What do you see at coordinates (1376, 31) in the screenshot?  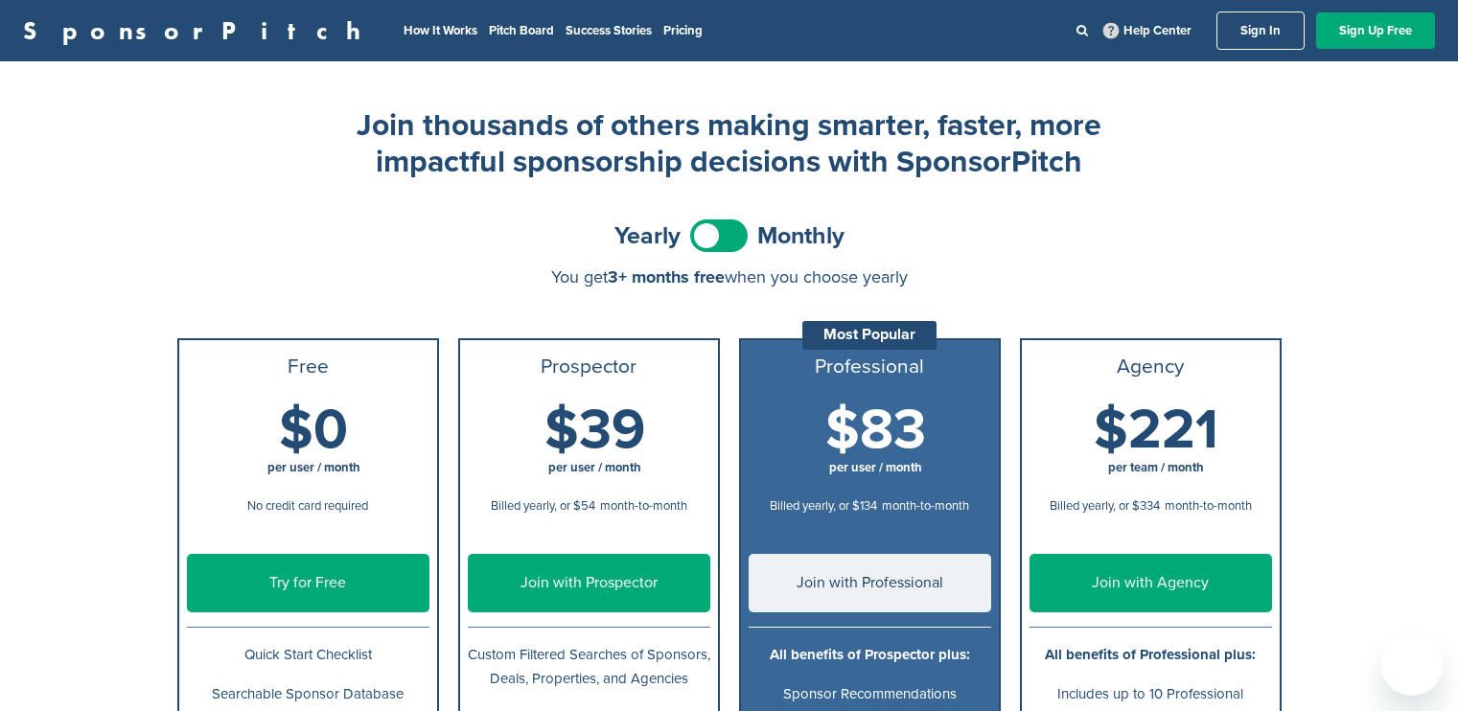 I see `a: Sign Up Free` at bounding box center [1376, 31].